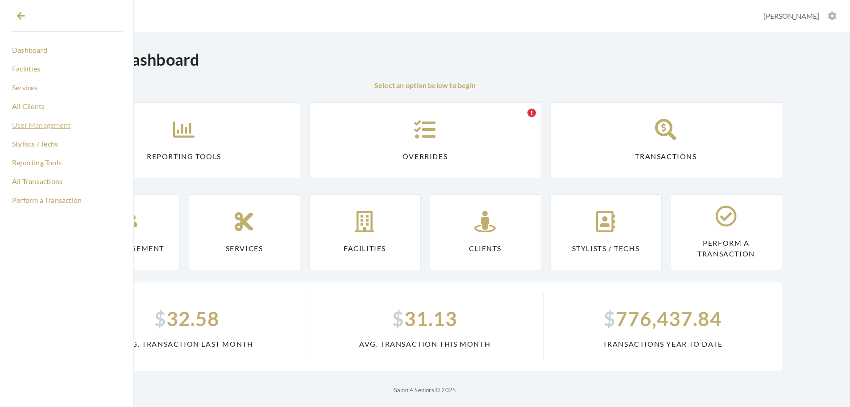 This screenshot has height=407, width=850. Describe the element at coordinates (66, 181) in the screenshot. I see `a: All Transactions` at that location.